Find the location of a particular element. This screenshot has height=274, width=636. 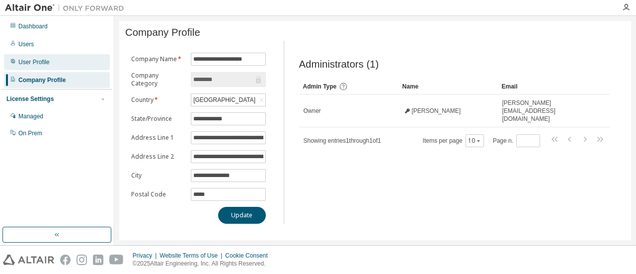

label: State/Province is located at coordinates (158, 119).